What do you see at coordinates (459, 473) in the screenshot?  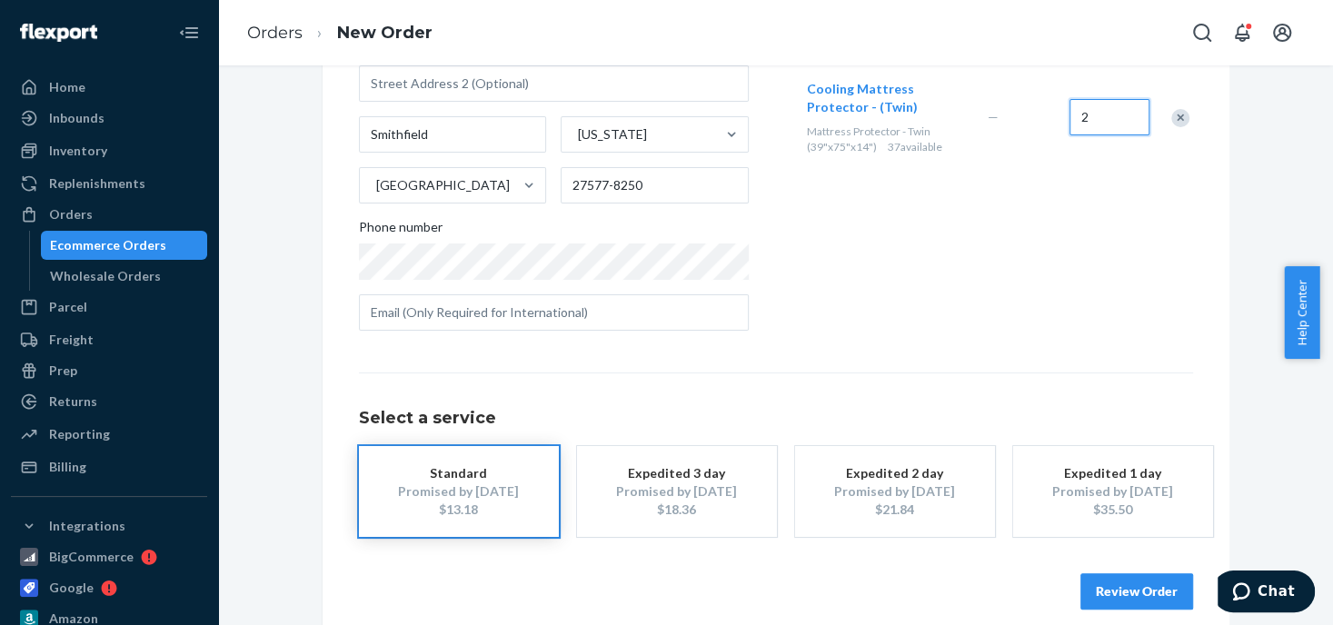 I see `div: Standard` at bounding box center [459, 473].